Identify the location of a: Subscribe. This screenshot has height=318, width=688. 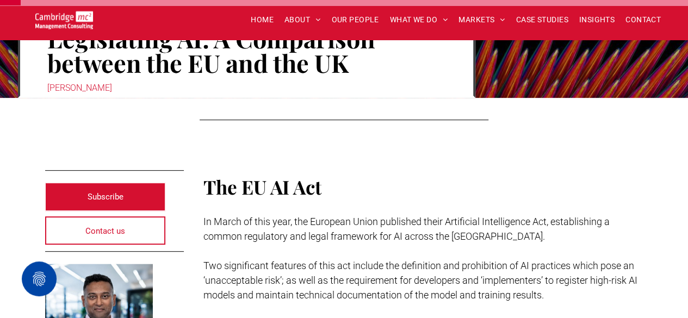
(105, 197).